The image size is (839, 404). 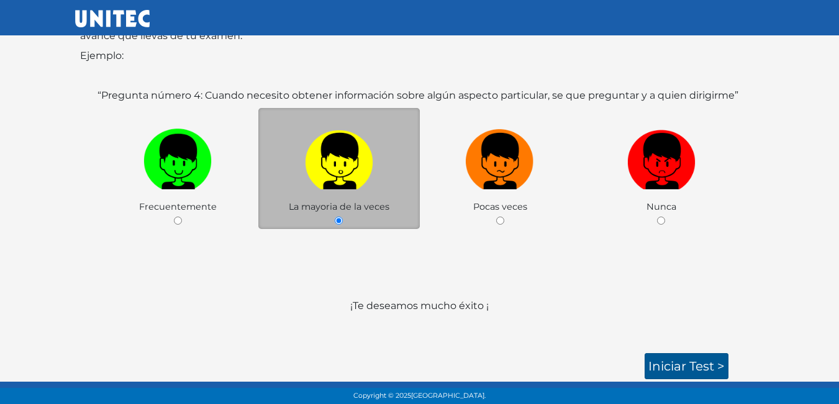 I want to click on span: Pocas veces, so click(x=500, y=207).